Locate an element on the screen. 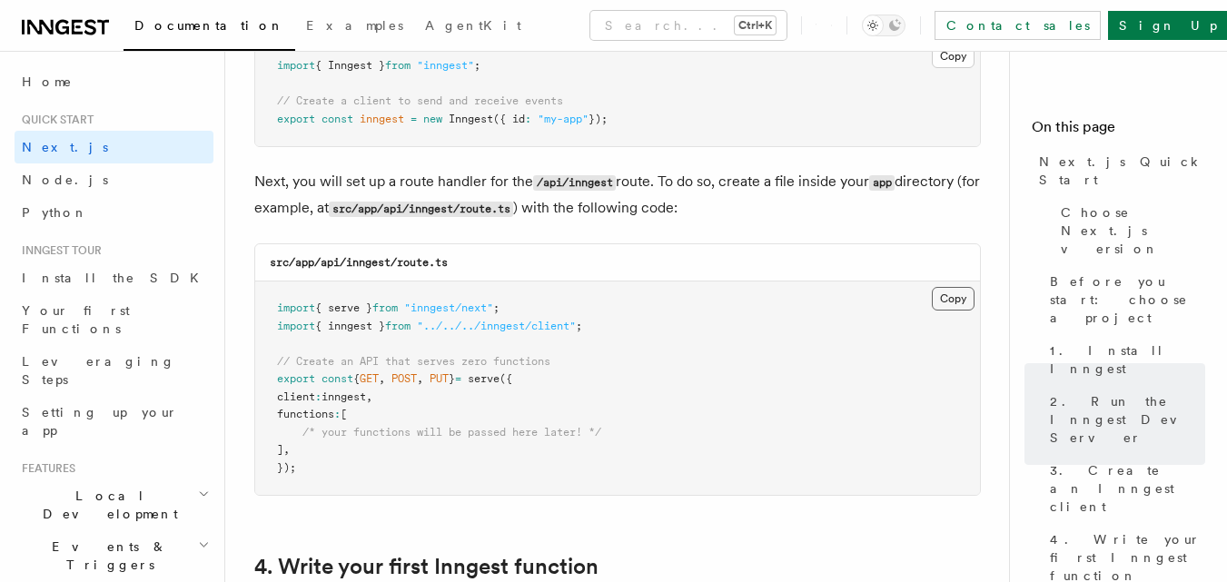 Image resolution: width=1227 pixels, height=582 pixels. span: Next.js Quick Start is located at coordinates (1122, 171).